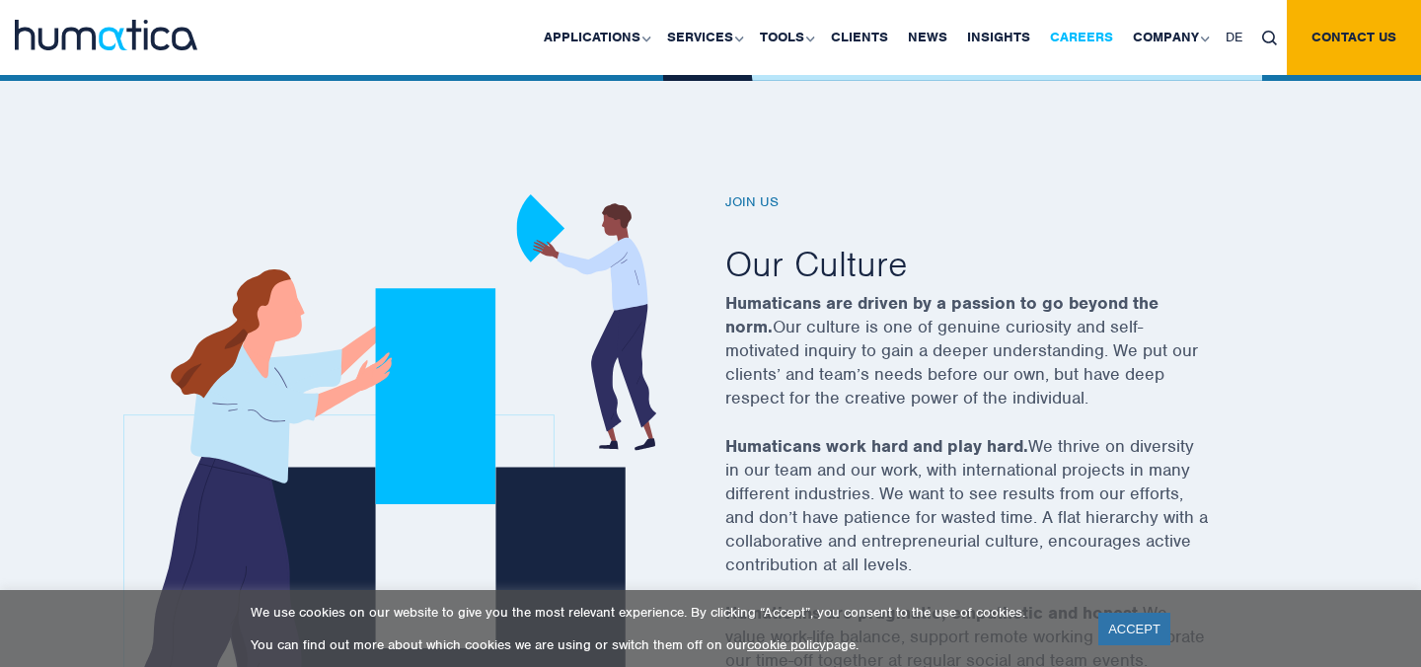 The width and height of the screenshot is (1421, 667). Describe the element at coordinates (106, 35) in the screenshot. I see `img: logo` at that location.